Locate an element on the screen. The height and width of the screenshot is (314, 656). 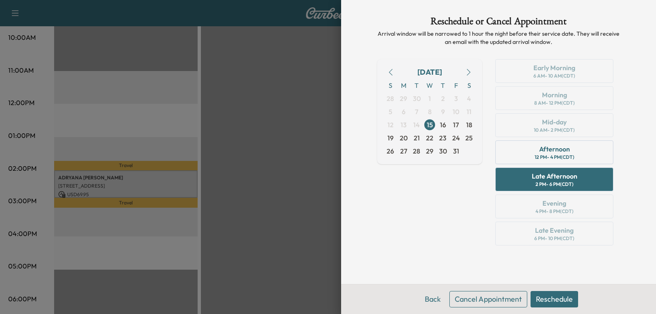
p: Arrival window will be narrowed to 1 hour the night before their service date. They will receive ... is located at coordinates (499, 38).